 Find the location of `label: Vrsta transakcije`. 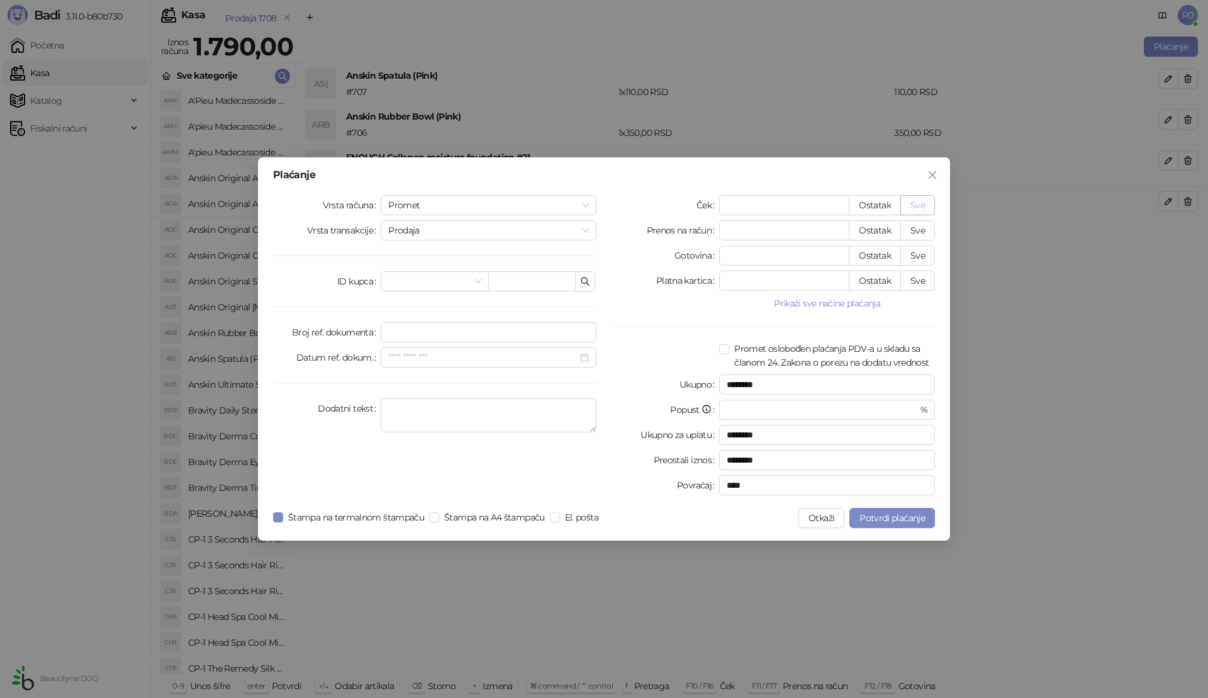

label: Vrsta transakcije is located at coordinates (344, 230).